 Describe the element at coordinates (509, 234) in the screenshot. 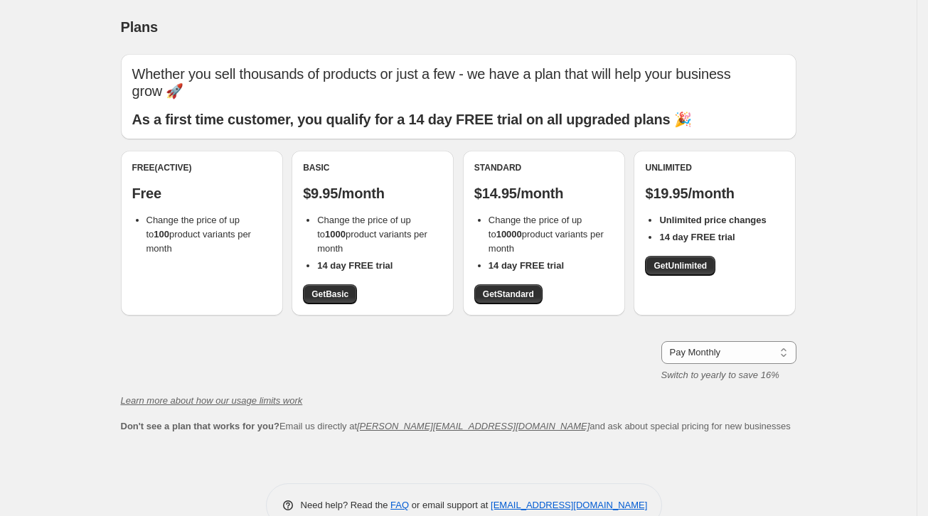

I see `b: 10000` at that location.